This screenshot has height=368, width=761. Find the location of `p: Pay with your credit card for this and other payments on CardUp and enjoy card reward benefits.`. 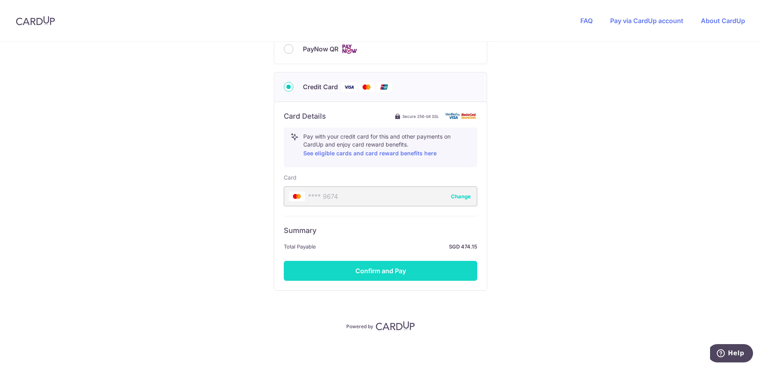

p: Pay with your credit card for this and other payments on CardUp and enjoy card reward benefits. is located at coordinates (387, 145).